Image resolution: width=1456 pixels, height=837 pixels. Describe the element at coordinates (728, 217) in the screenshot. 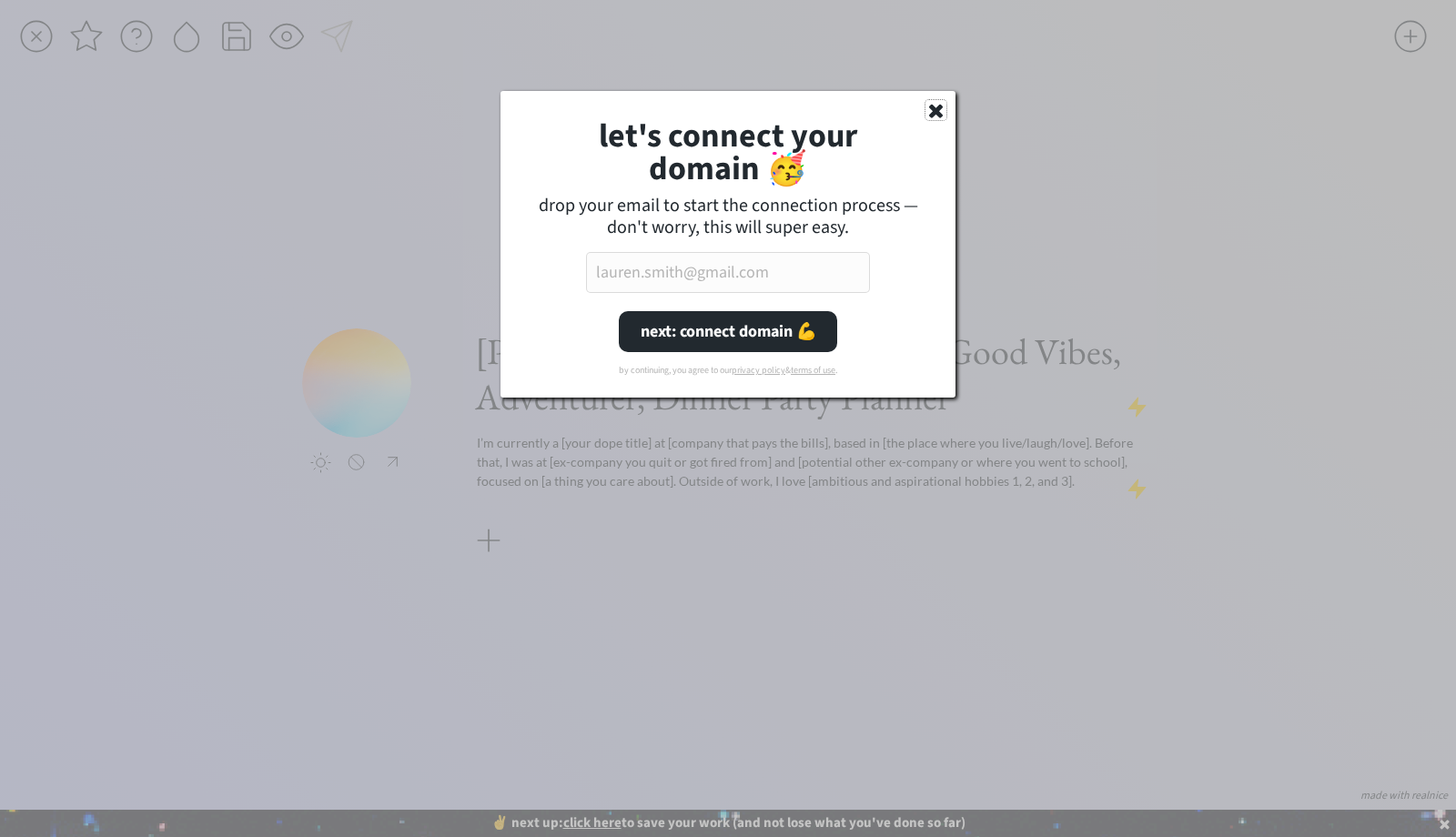

I see `div: drop your email to start the connection process — don't worry, this will super easy.` at that location.